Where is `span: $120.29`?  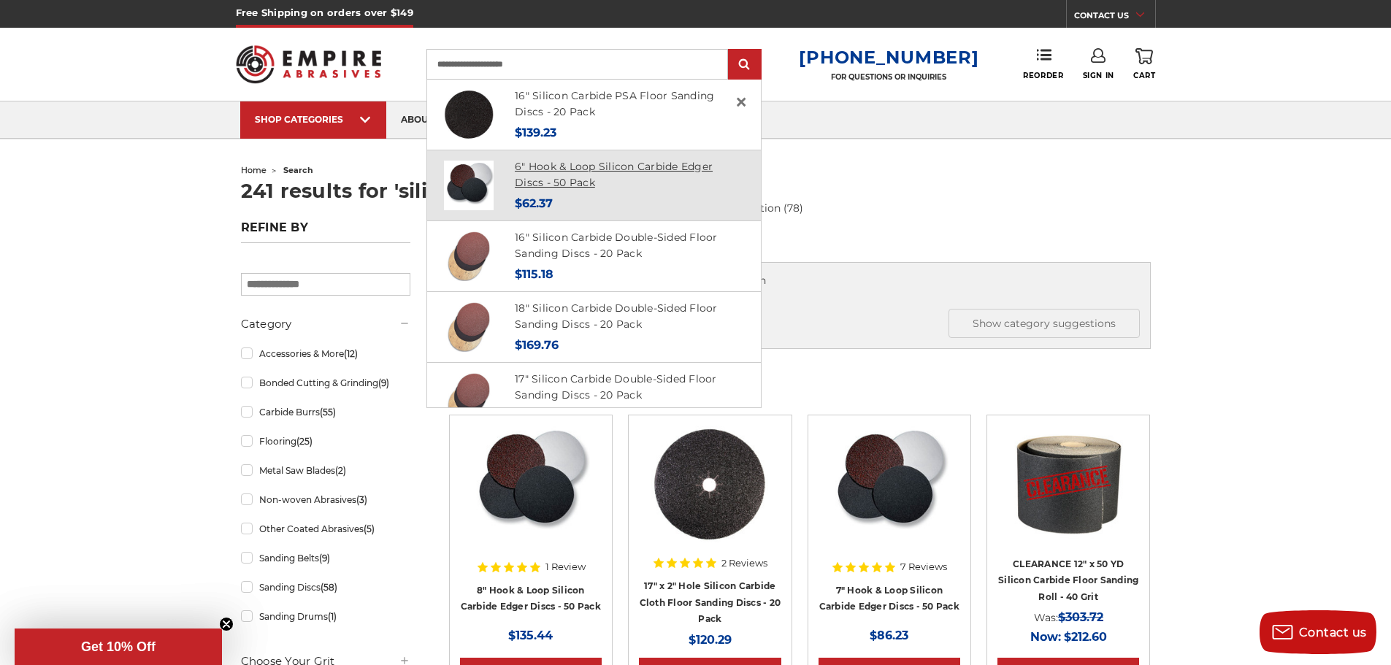
span: $120.29 is located at coordinates (710, 640).